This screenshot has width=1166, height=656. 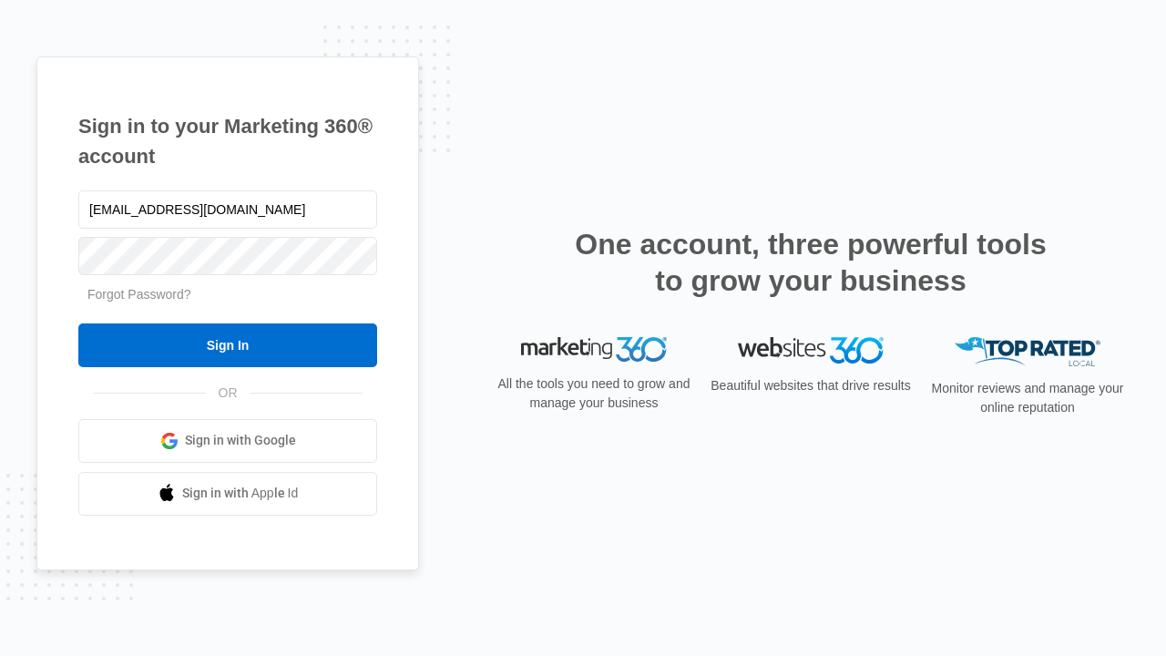 What do you see at coordinates (240, 493) in the screenshot?
I see `span: Sign in with Apple Id` at bounding box center [240, 493].